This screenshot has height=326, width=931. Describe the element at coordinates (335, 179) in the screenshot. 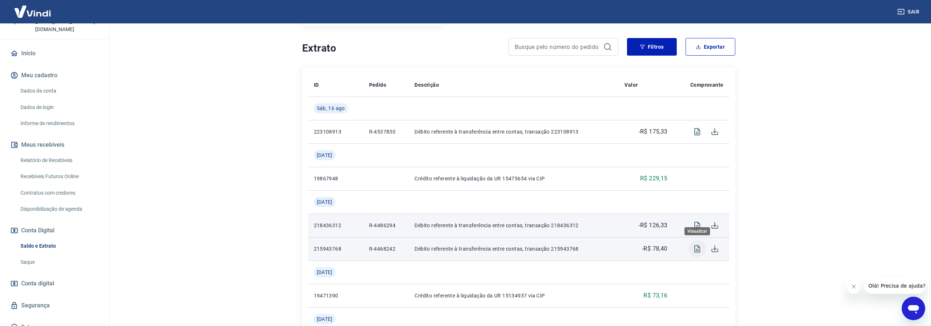

I see `p: 19867948` at that location.